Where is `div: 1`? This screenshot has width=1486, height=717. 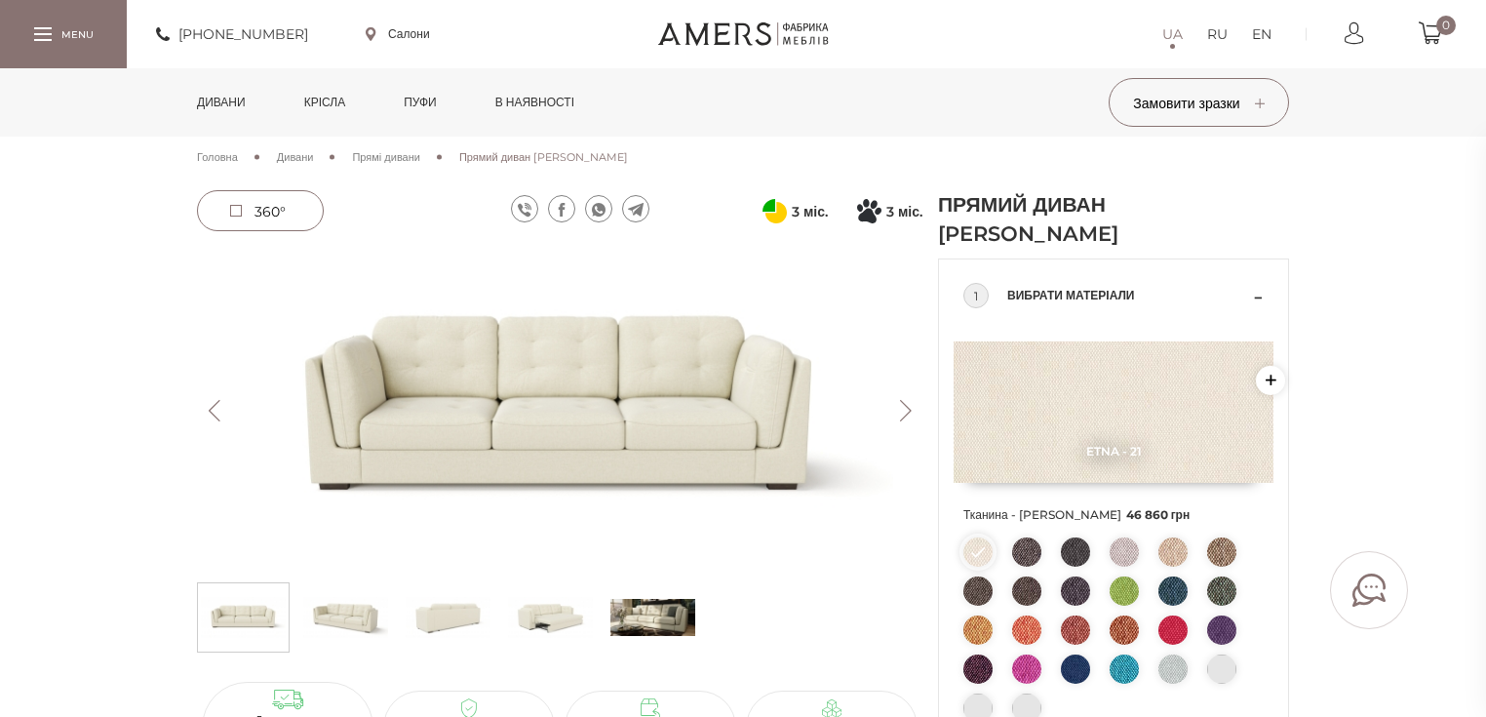 div: 1 is located at coordinates (976, 295).